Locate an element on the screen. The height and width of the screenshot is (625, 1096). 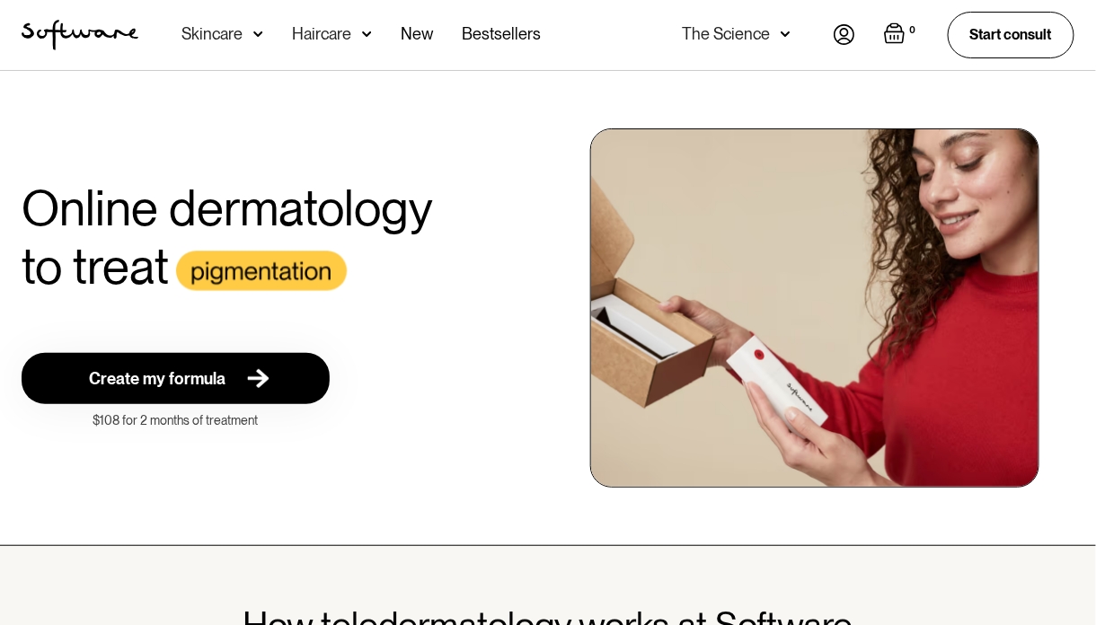
a: Open empty cart is located at coordinates (901, 35).